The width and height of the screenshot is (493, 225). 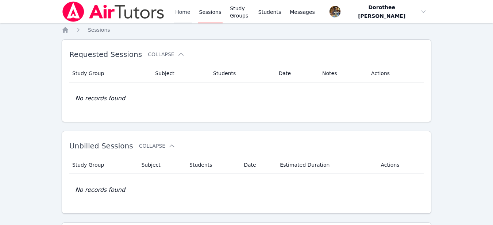 I want to click on span: Unbilled Sessions, so click(x=101, y=146).